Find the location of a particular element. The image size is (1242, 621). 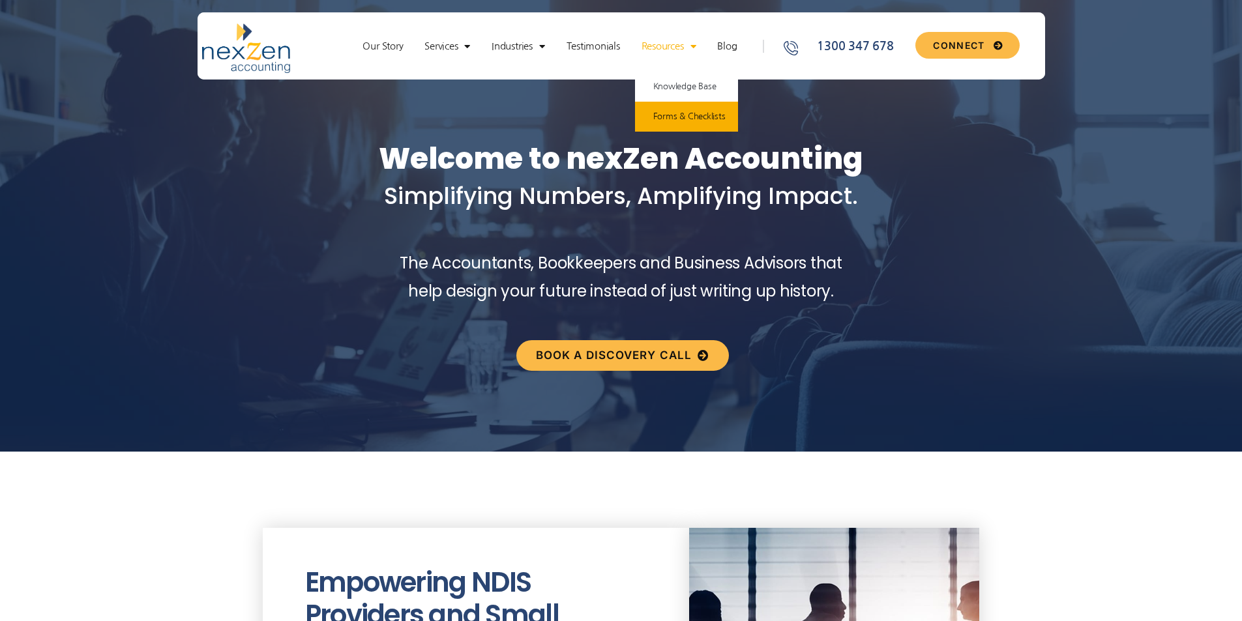

a: Services is located at coordinates (447, 46).